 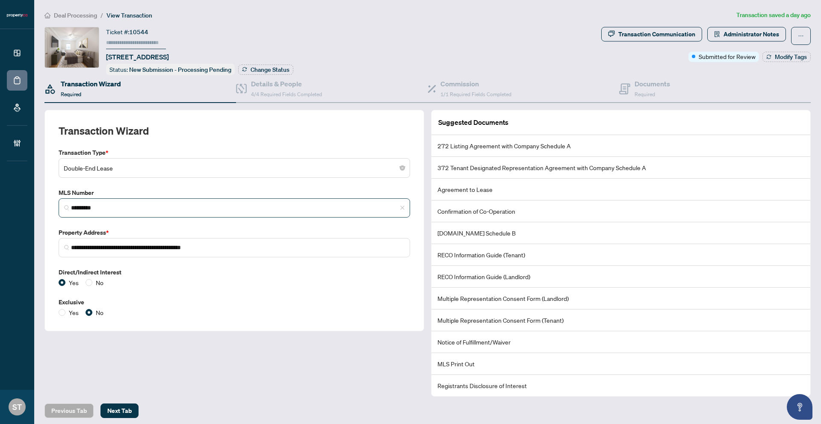 I want to click on label: Direct/Indirect Interest, so click(x=234, y=272).